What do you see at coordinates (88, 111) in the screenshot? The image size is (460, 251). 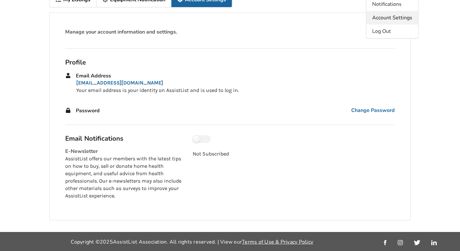 I see `span: Password` at bounding box center [88, 111].